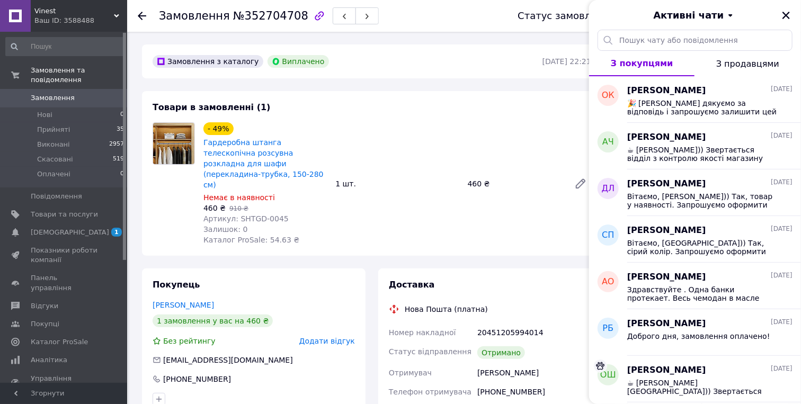 The image size is (801, 404). I want to click on div: Замовлення з каталогу, so click(208, 61).